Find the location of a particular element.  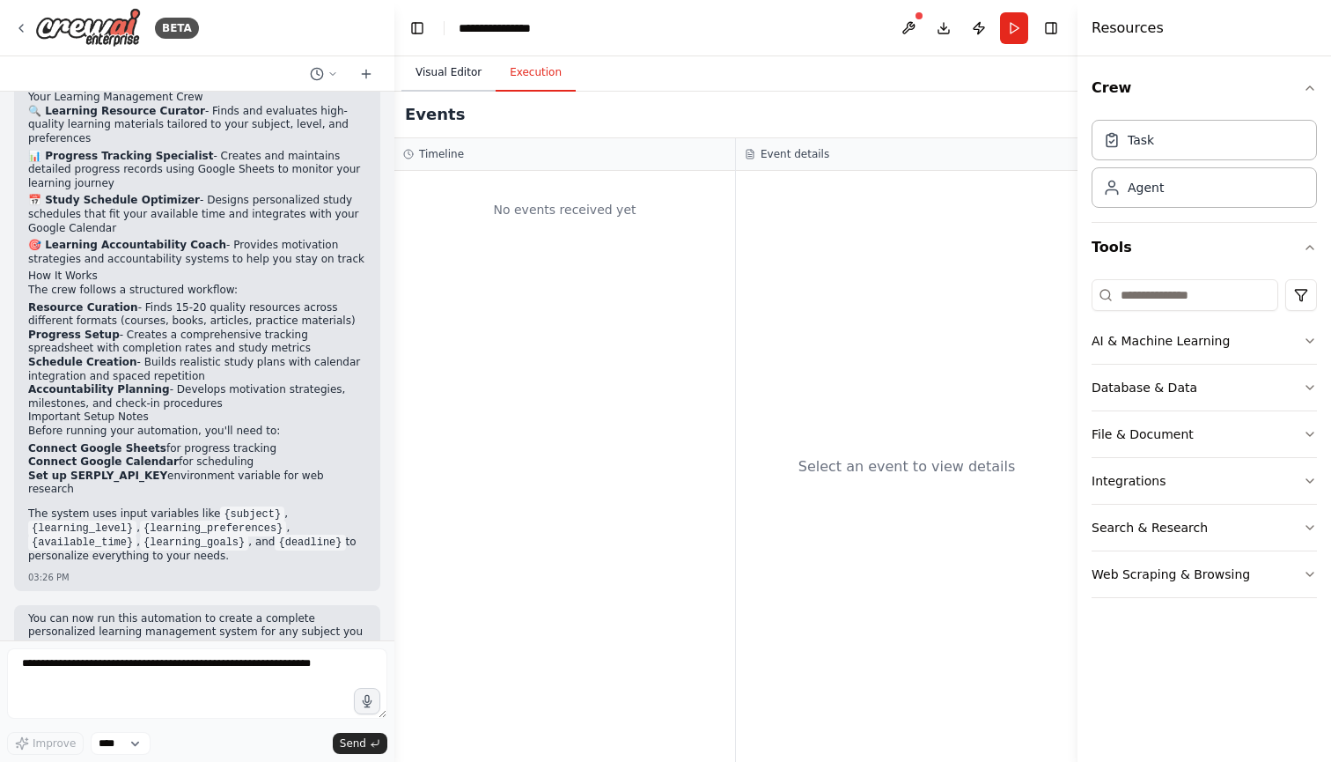

div: BETA is located at coordinates (177, 28).